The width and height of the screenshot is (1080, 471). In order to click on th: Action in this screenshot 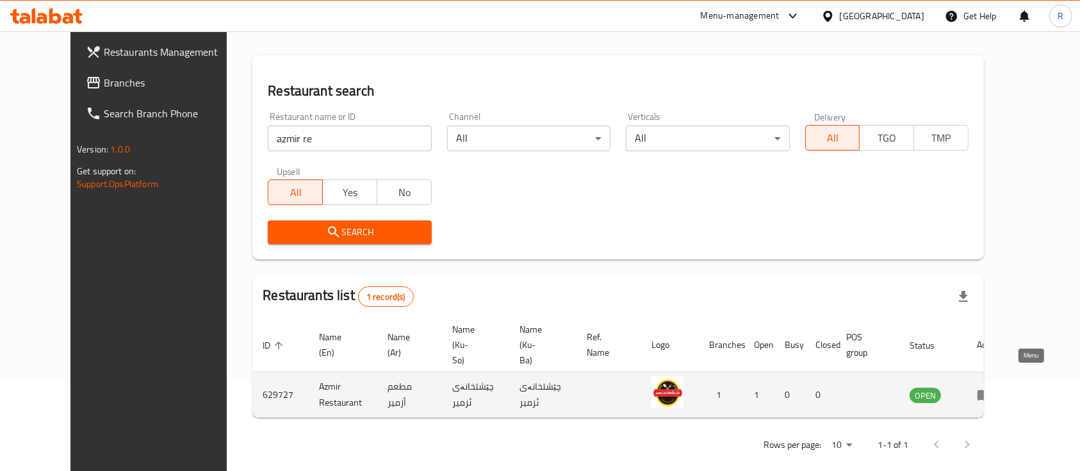, I will do `click(988, 345)`.